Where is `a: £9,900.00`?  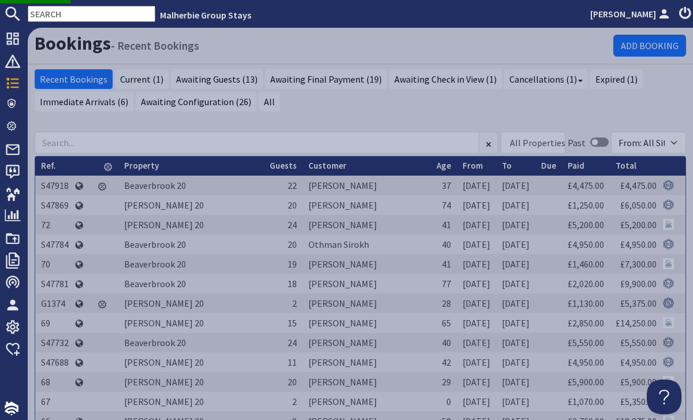
a: £9,900.00 is located at coordinates (638, 284).